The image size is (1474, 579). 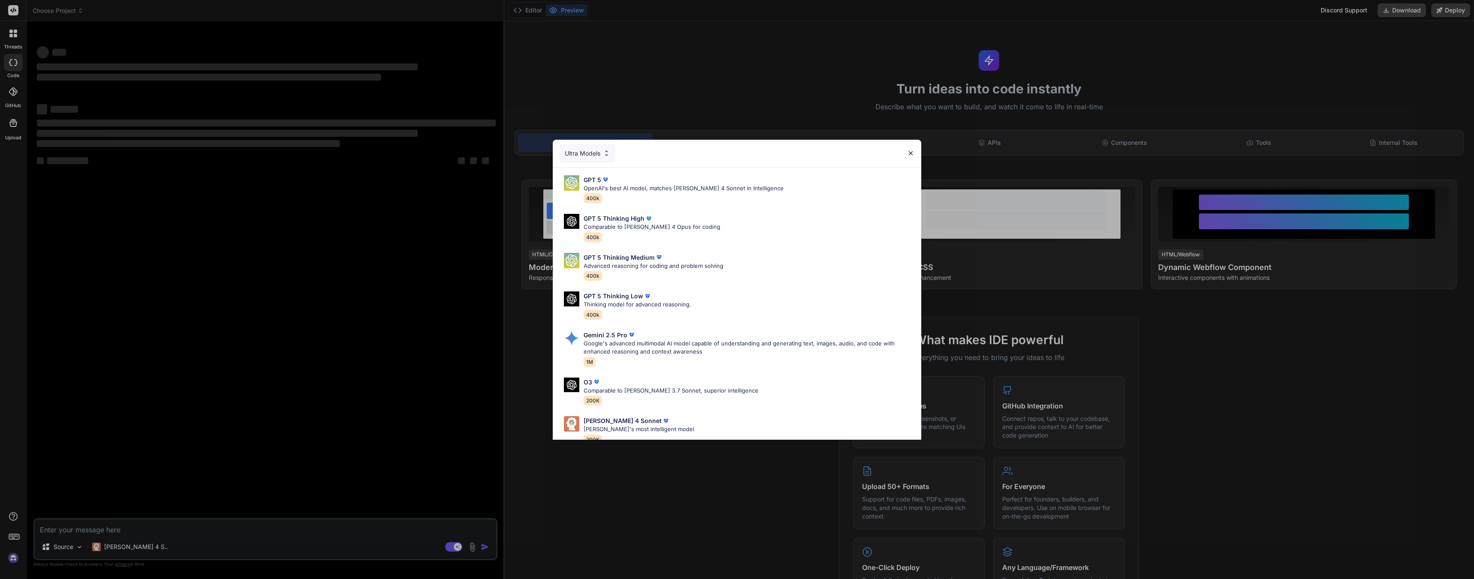 What do you see at coordinates (605, 335) in the screenshot?
I see `p: Gemini 2.5 Pro` at bounding box center [605, 335].